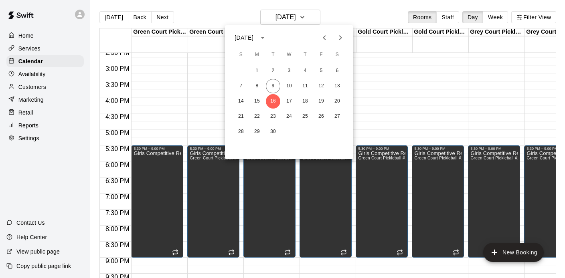 The width and height of the screenshot is (565, 278). Describe the element at coordinates (340, 38) in the screenshot. I see `button: Next month` at that location.